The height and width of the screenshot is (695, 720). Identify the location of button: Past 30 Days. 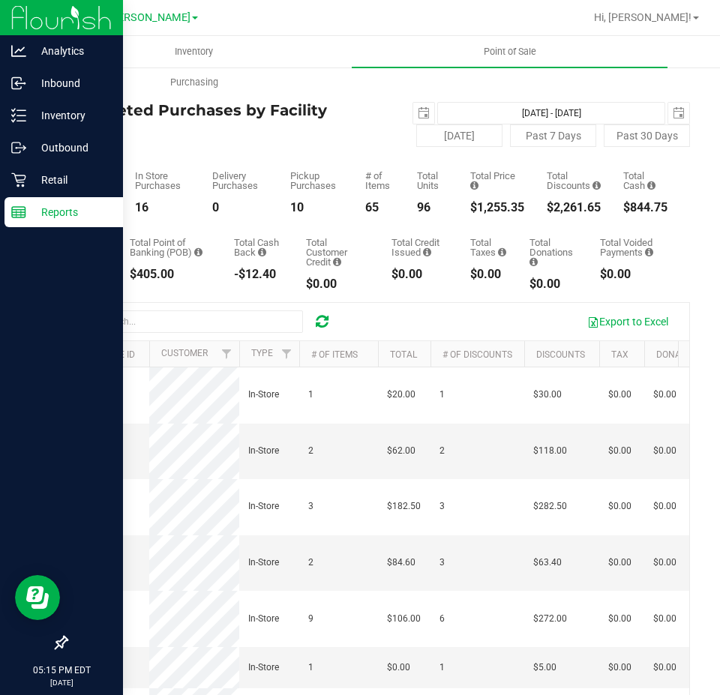
(646, 136).